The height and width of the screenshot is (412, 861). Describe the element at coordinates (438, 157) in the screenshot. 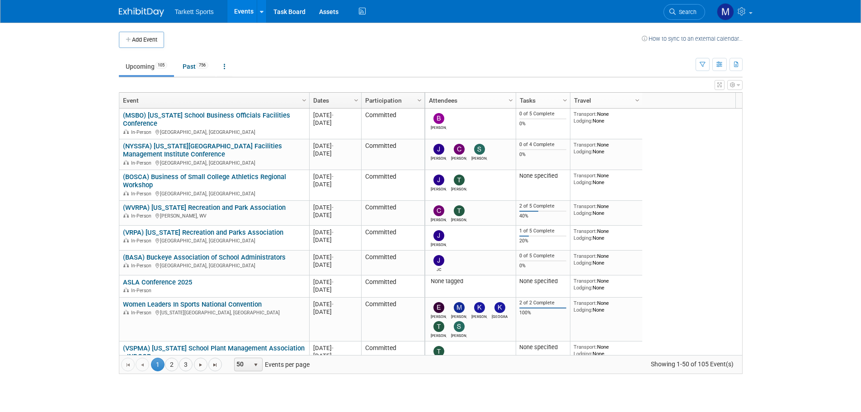

I see `div: Jeff Sackman` at that location.